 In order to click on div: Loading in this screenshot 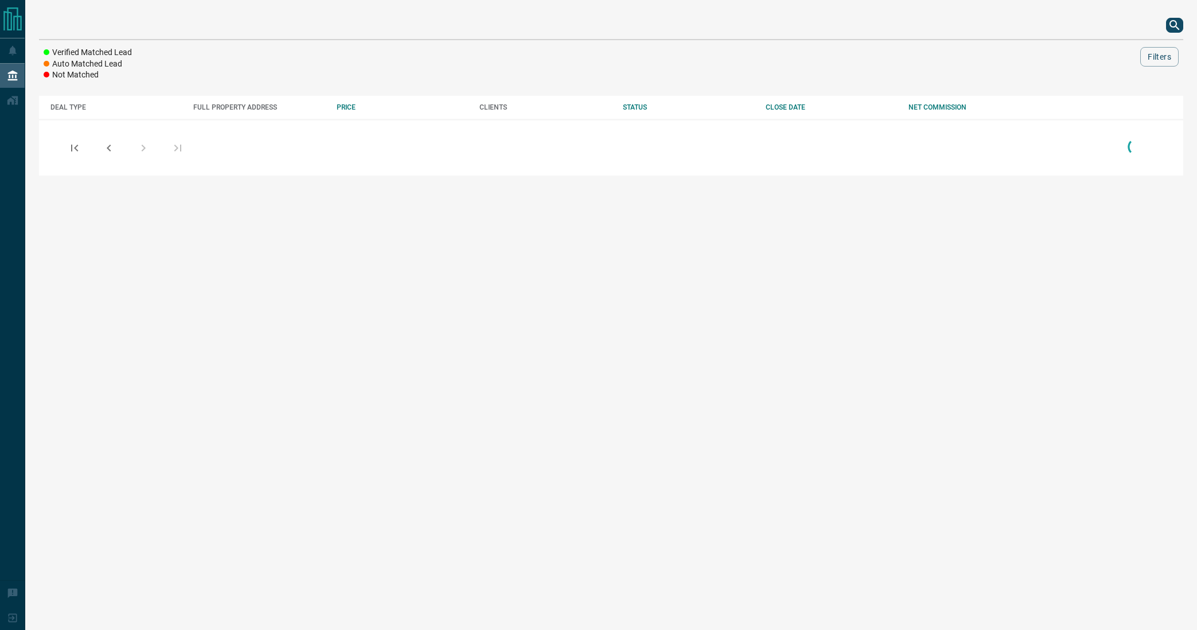, I will do `click(1136, 147)`.